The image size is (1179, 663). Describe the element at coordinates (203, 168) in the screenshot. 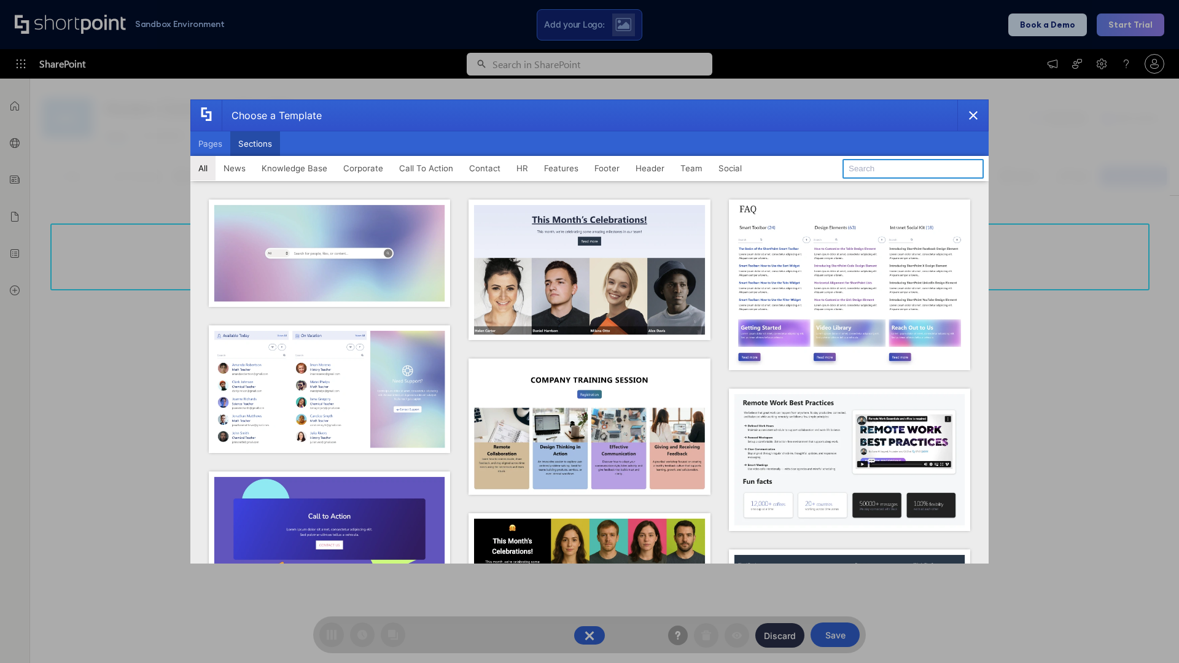

I see `button: All` at that location.